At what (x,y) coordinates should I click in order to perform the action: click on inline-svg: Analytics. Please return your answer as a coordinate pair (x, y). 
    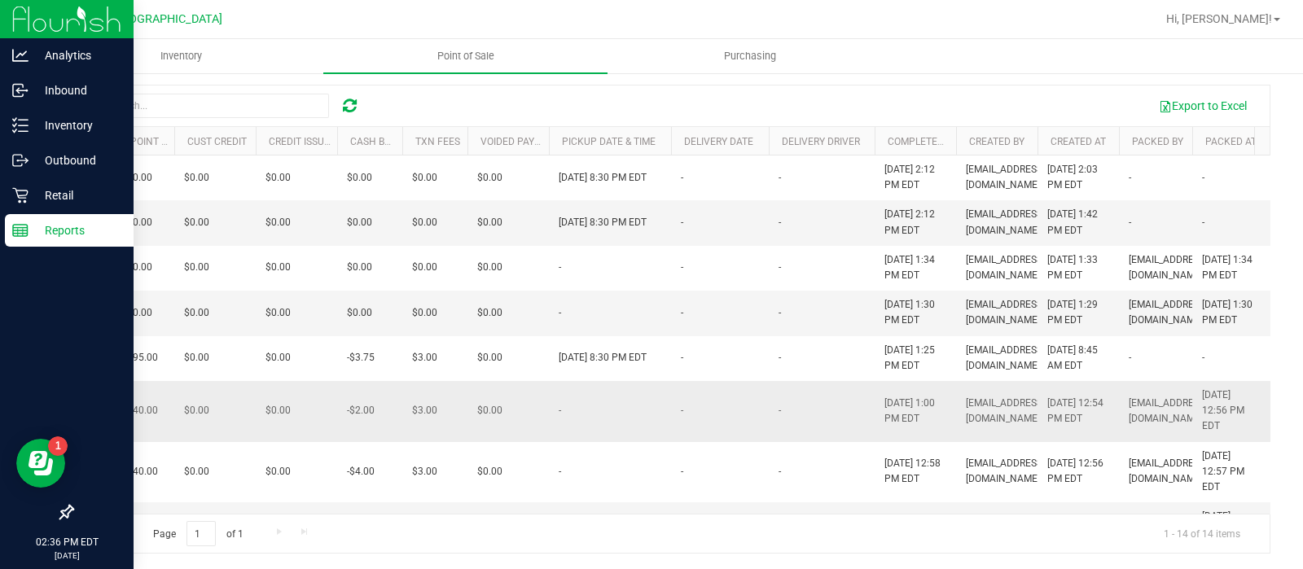
    Looking at the image, I should click on (20, 55).